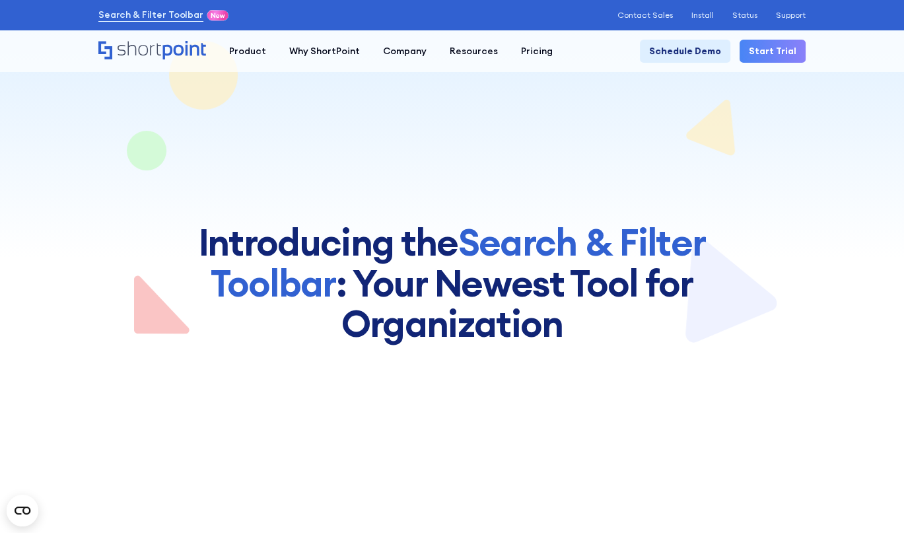  What do you see at coordinates (745, 15) in the screenshot?
I see `a: Status` at bounding box center [745, 15].